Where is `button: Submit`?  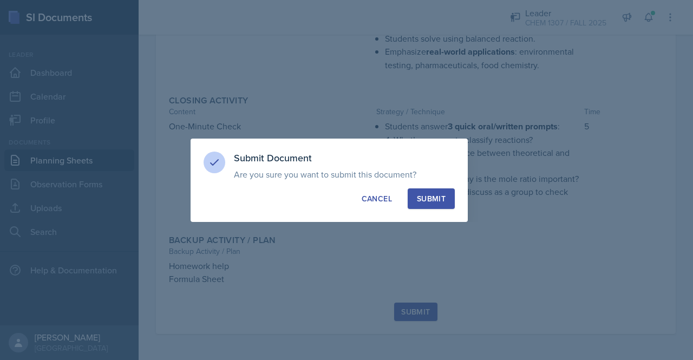
button: Submit is located at coordinates (431, 199).